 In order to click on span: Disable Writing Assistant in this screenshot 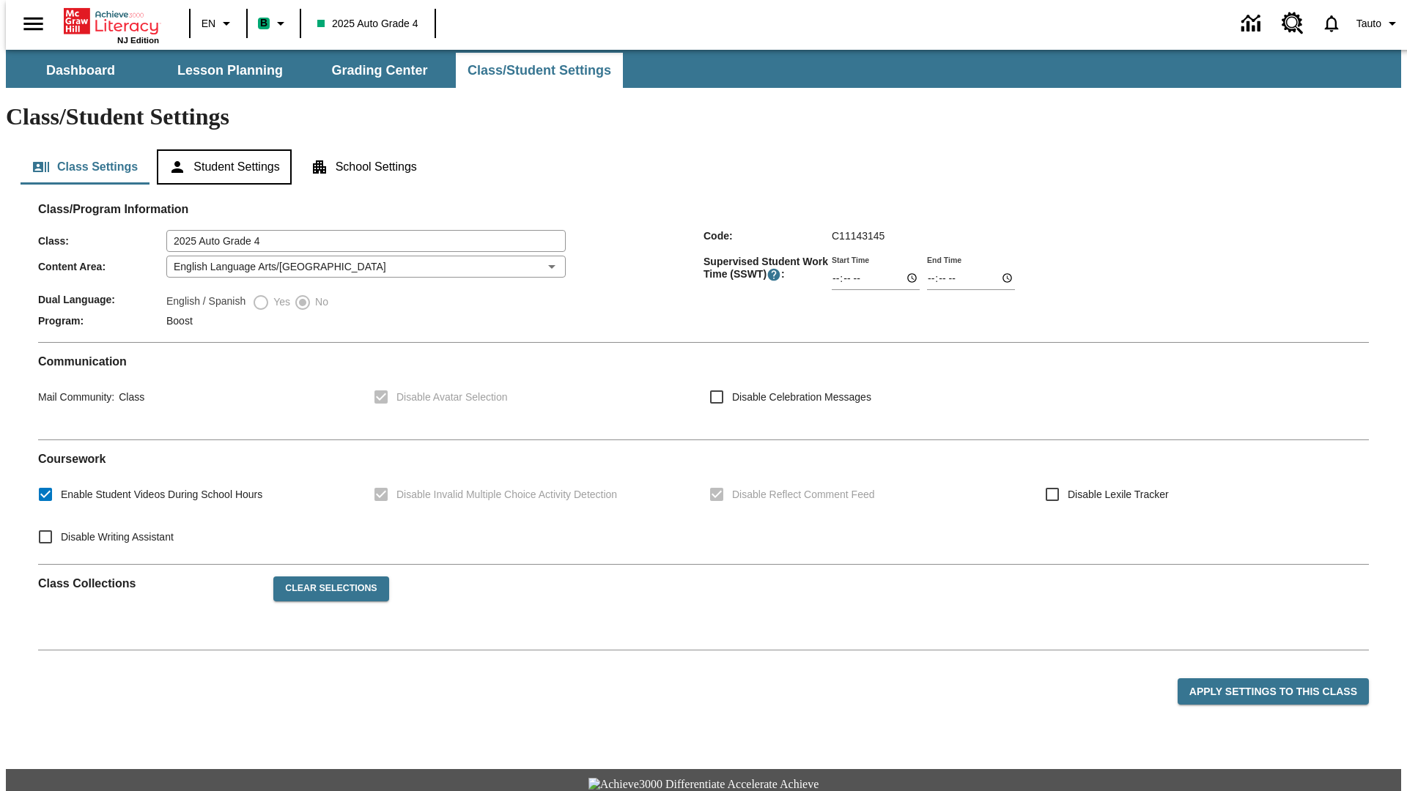, I will do `click(117, 537)`.